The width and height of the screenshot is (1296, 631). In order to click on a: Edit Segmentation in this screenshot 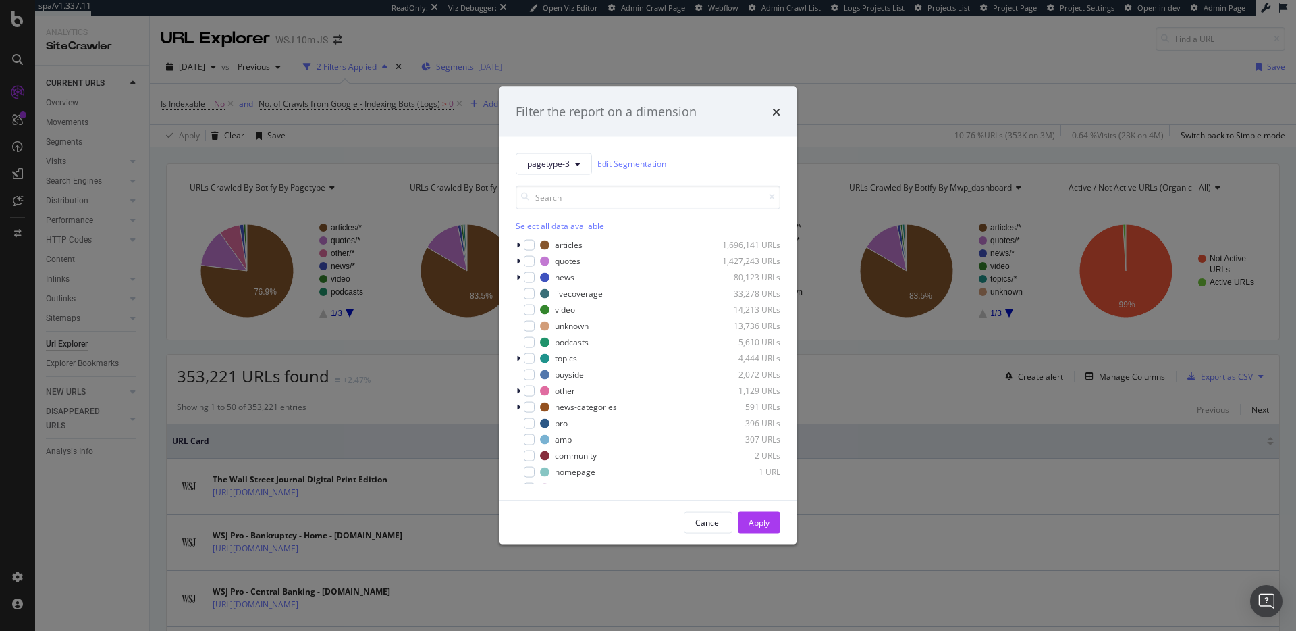, I will do `click(632, 163)`.